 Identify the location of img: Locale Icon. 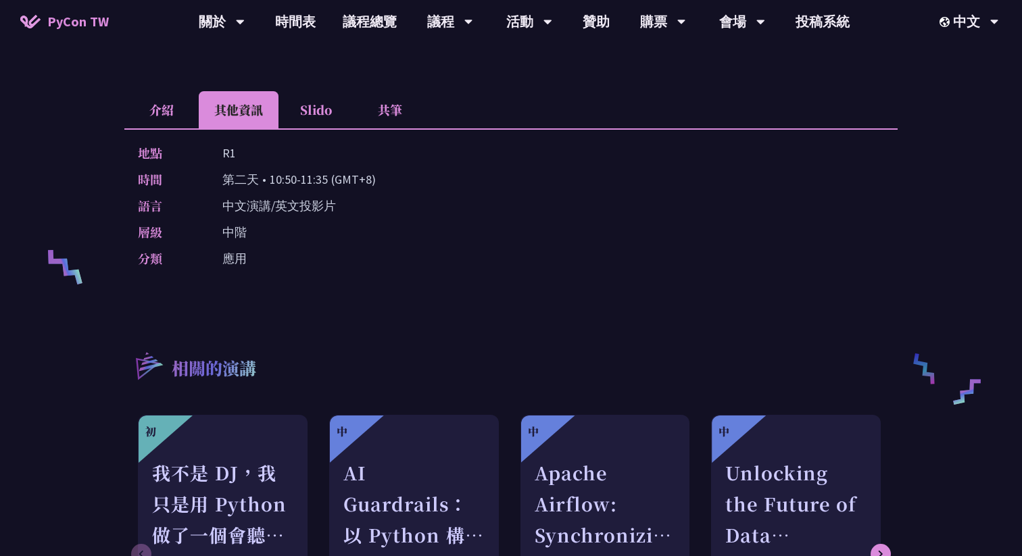
(947, 22).